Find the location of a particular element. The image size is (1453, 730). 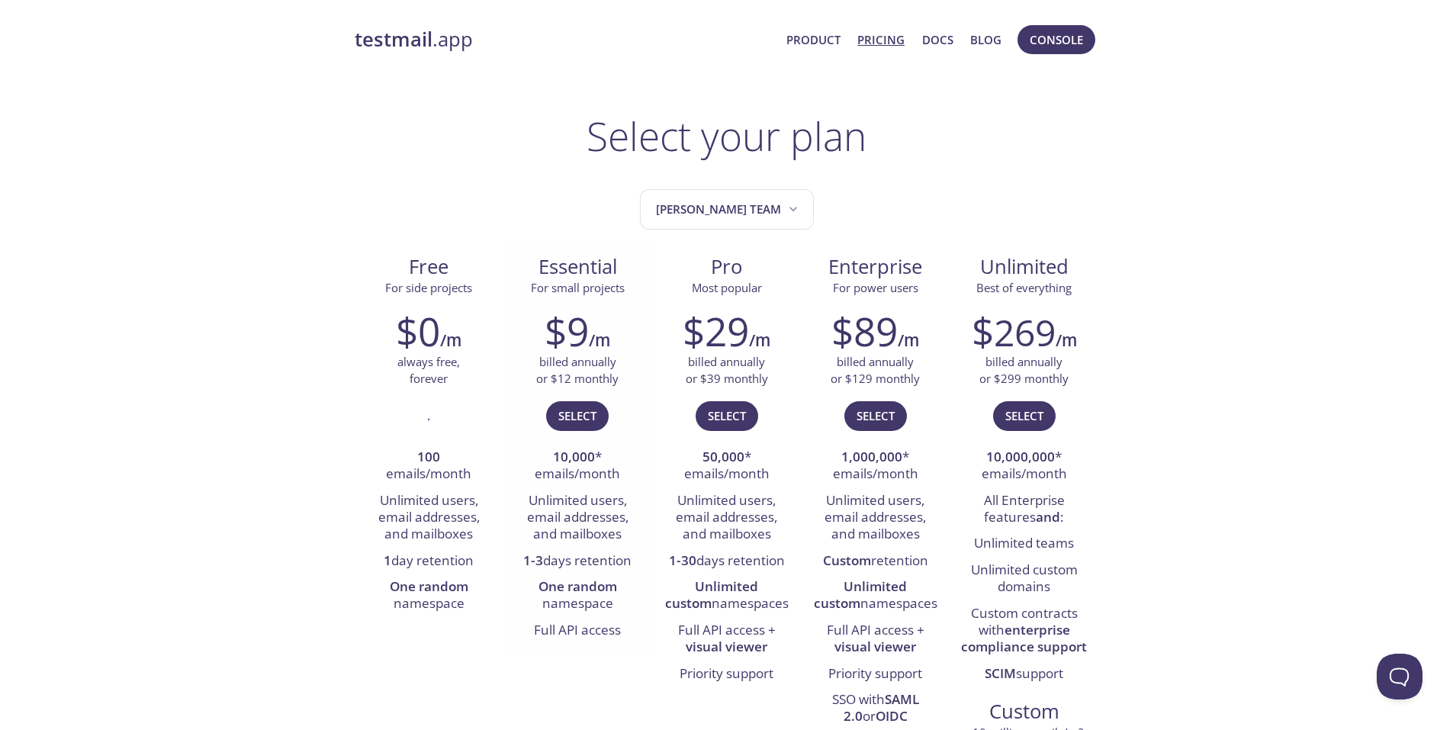

li: emails/month is located at coordinates (429, 466).